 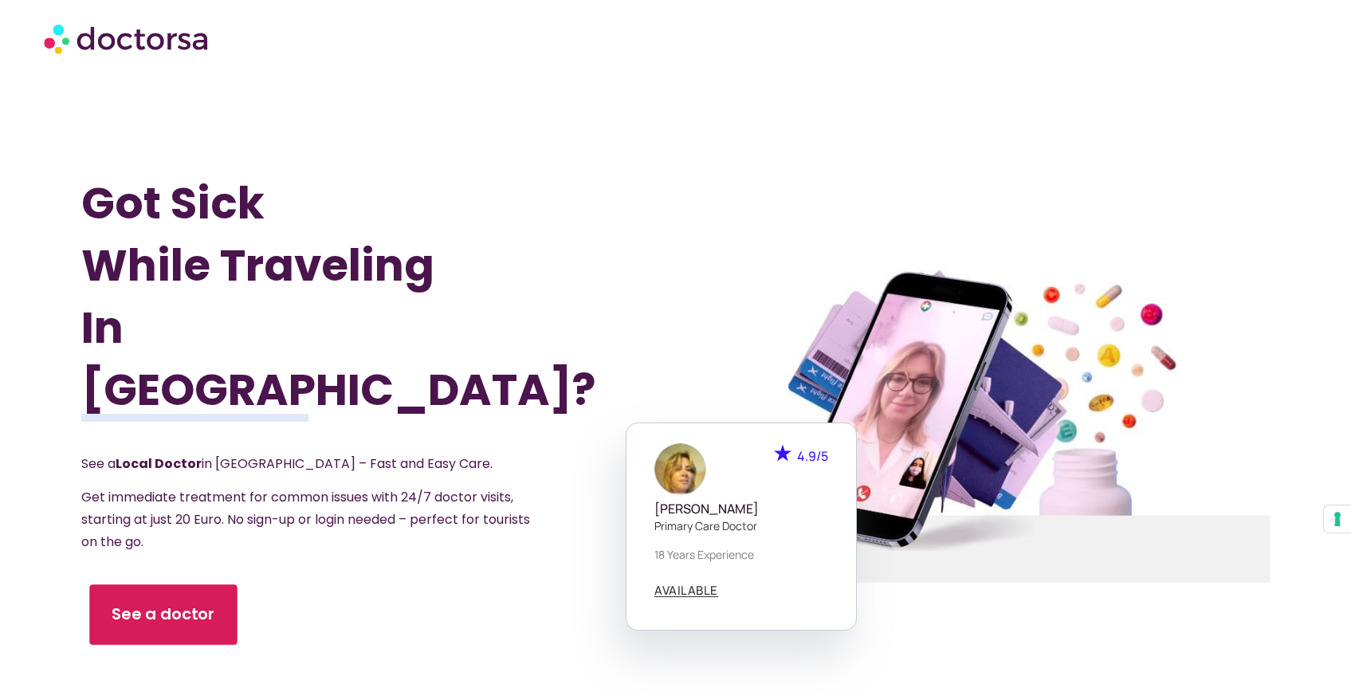 I want to click on span: 4.9/5, so click(x=812, y=456).